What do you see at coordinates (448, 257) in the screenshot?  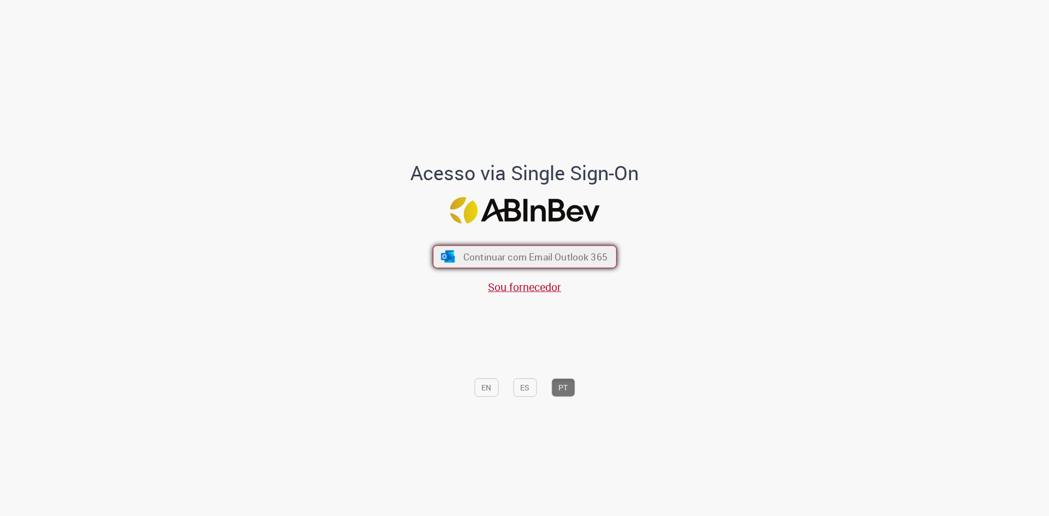 I see `img: ícone Azure/Microsoft 360` at bounding box center [448, 257].